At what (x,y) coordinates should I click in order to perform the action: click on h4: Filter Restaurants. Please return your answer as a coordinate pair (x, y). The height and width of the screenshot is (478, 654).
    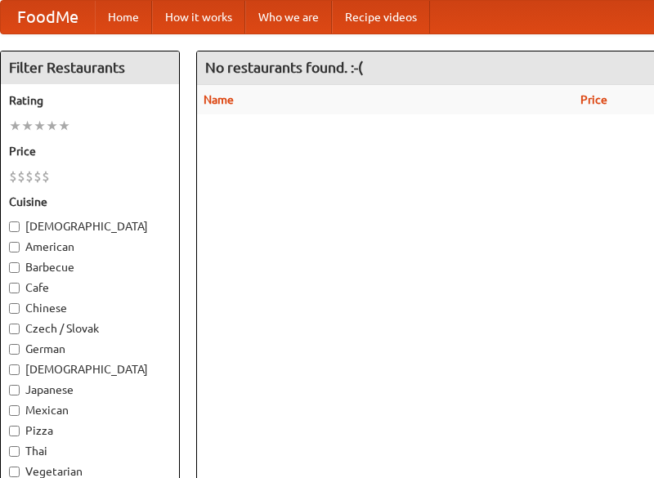
    Looking at the image, I should click on (90, 68).